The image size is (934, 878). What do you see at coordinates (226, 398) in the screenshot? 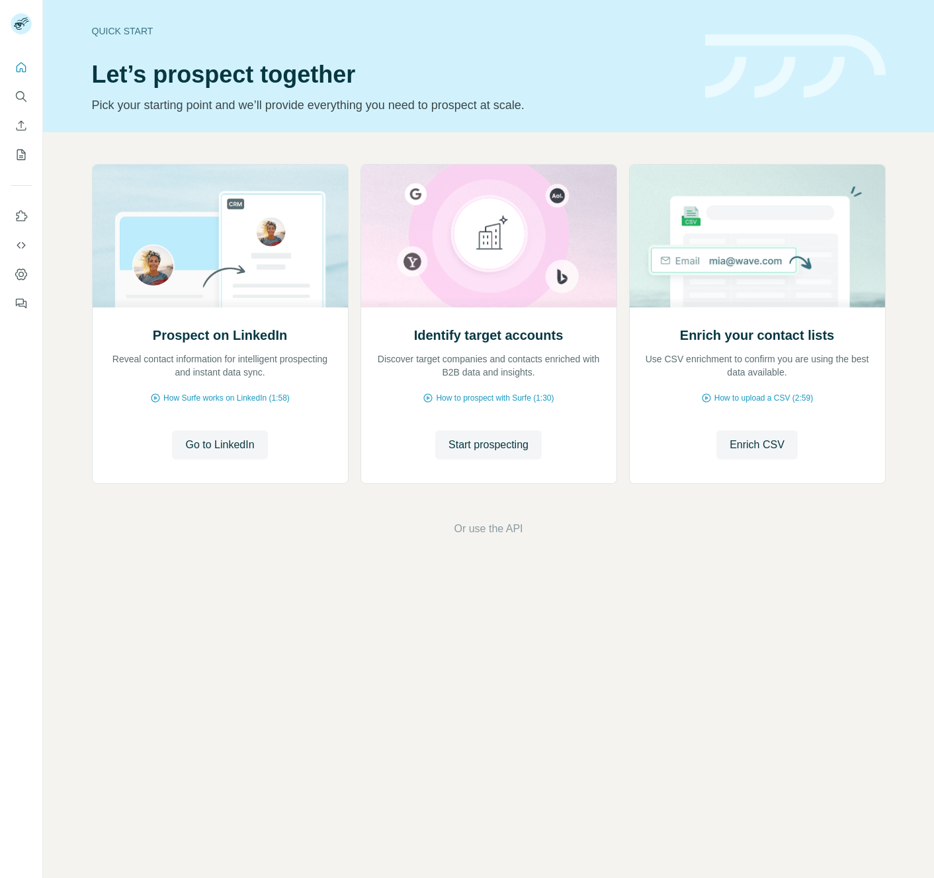
I see `span: How Surfe works on LinkedIn (1:58)` at bounding box center [226, 398].